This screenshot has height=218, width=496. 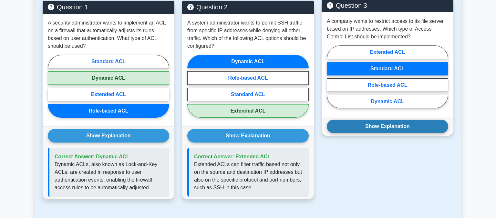 What do you see at coordinates (232, 157) in the screenshot?
I see `span: Correct Answer: Extended ACL` at bounding box center [232, 157].